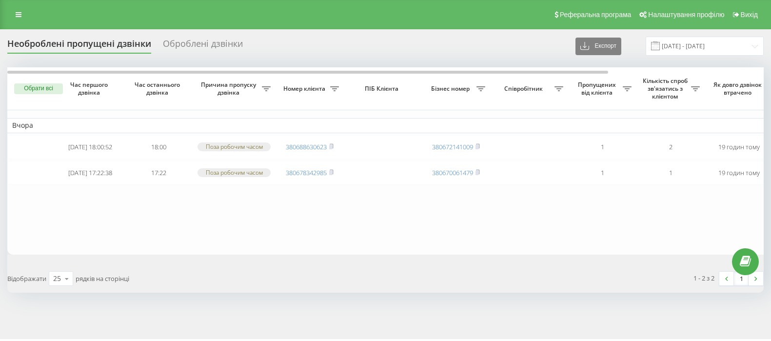 The image size is (771, 341). Describe the element at coordinates (159, 88) in the screenshot. I see `span: Час останнього дзвінка` at that location.